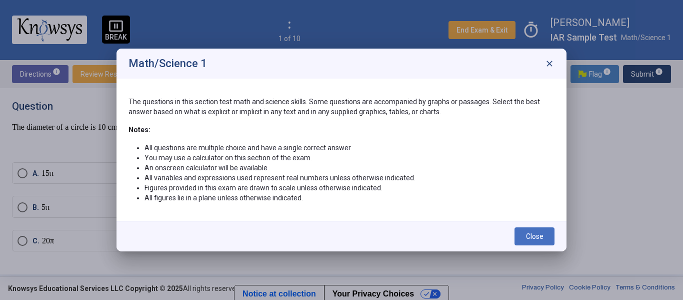 This screenshot has height=300, width=683. Describe the element at coordinates (535, 236) in the screenshot. I see `button: Close` at that location.